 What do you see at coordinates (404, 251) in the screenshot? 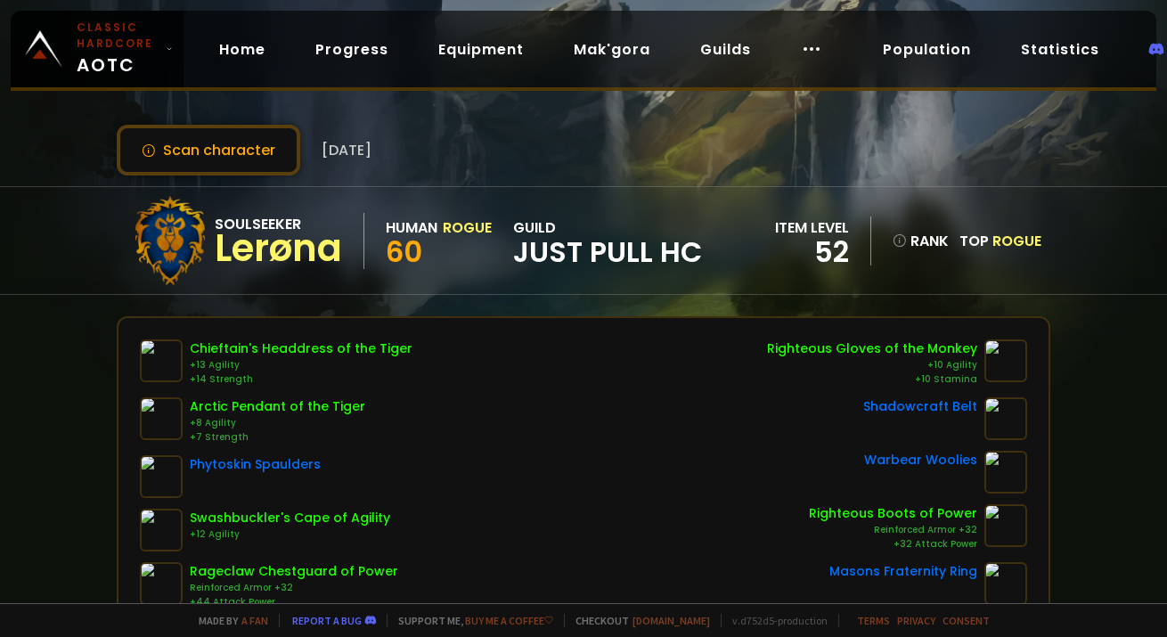
I see `span: 60` at bounding box center [404, 251].